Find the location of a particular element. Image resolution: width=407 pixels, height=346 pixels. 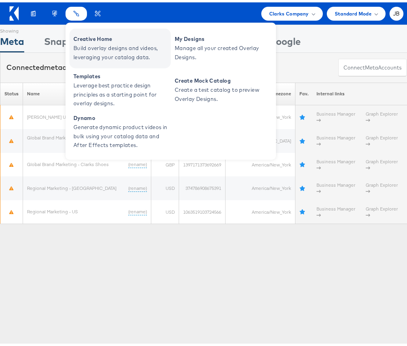

span: Generate dynamic product videos in bulk using your catalog data and After Effects templates. is located at coordinates (121, 134).